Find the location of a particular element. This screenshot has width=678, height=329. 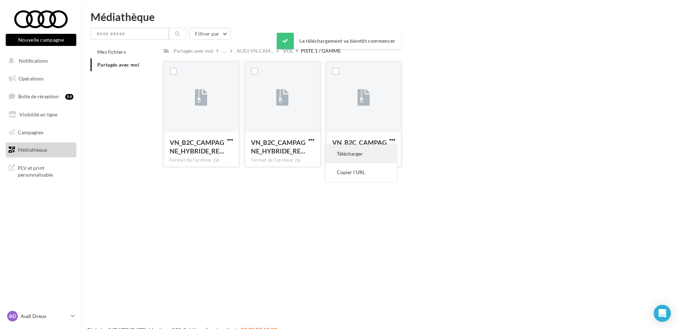

a: Visibilité en ligne is located at coordinates (41, 115).